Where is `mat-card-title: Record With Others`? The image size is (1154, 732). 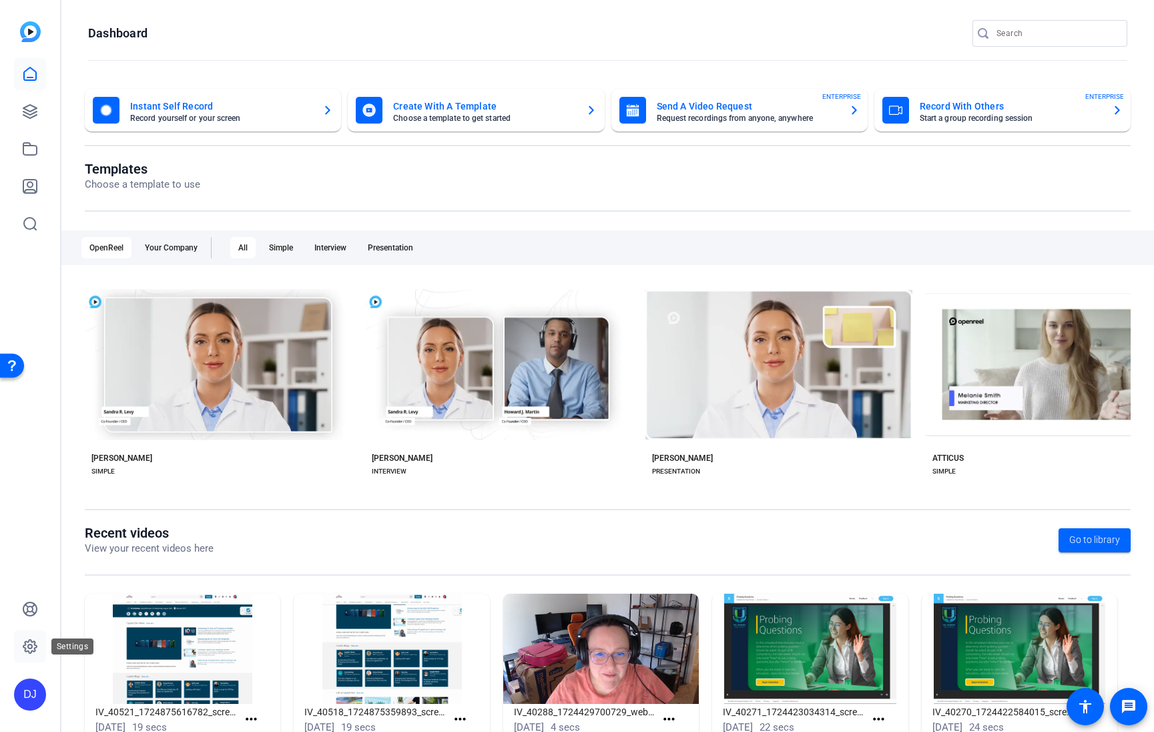 mat-card-title: Record With Others is located at coordinates (1011, 106).